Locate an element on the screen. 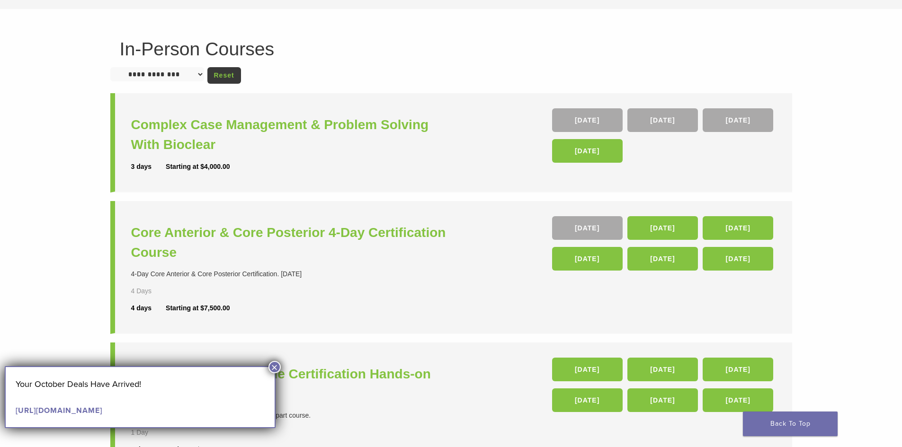 Image resolution: width=902 pixels, height=447 pixels. div: 3 days is located at coordinates (149, 167).